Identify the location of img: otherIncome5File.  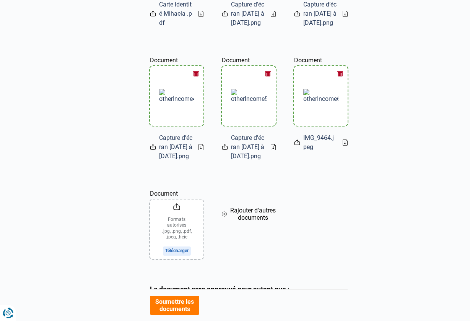
(249, 96).